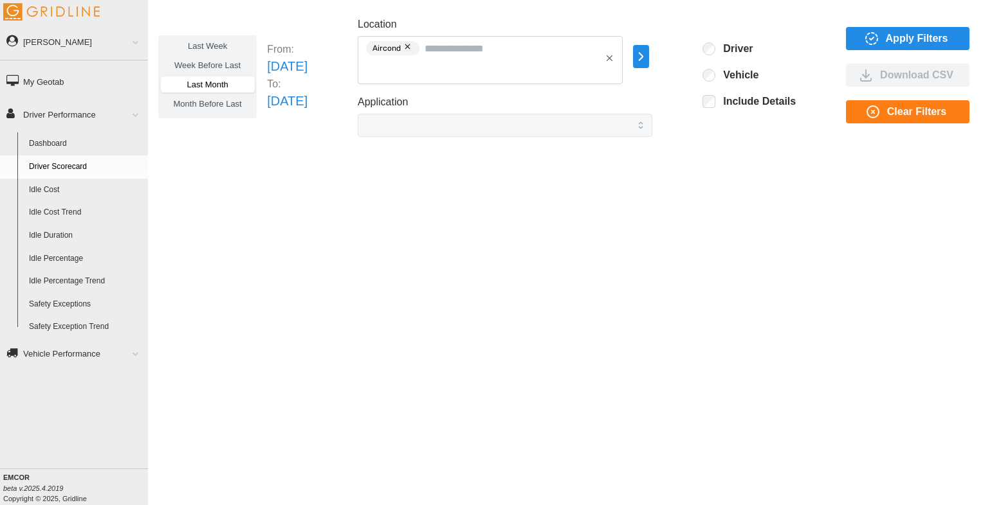 The image size is (983, 505). I want to click on button: Clear Filters, so click(907, 112).